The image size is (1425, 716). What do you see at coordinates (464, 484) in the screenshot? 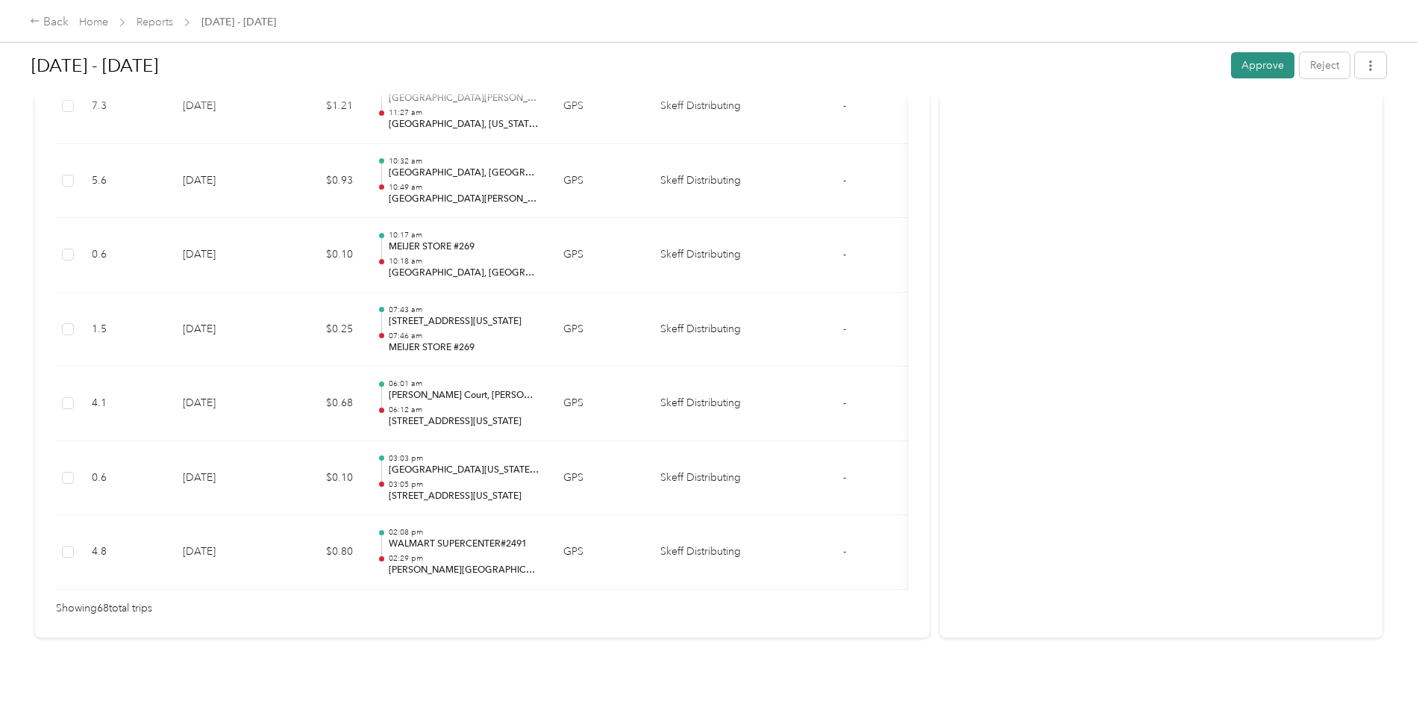
I see `p: 03:05 pm` at bounding box center [464, 484].